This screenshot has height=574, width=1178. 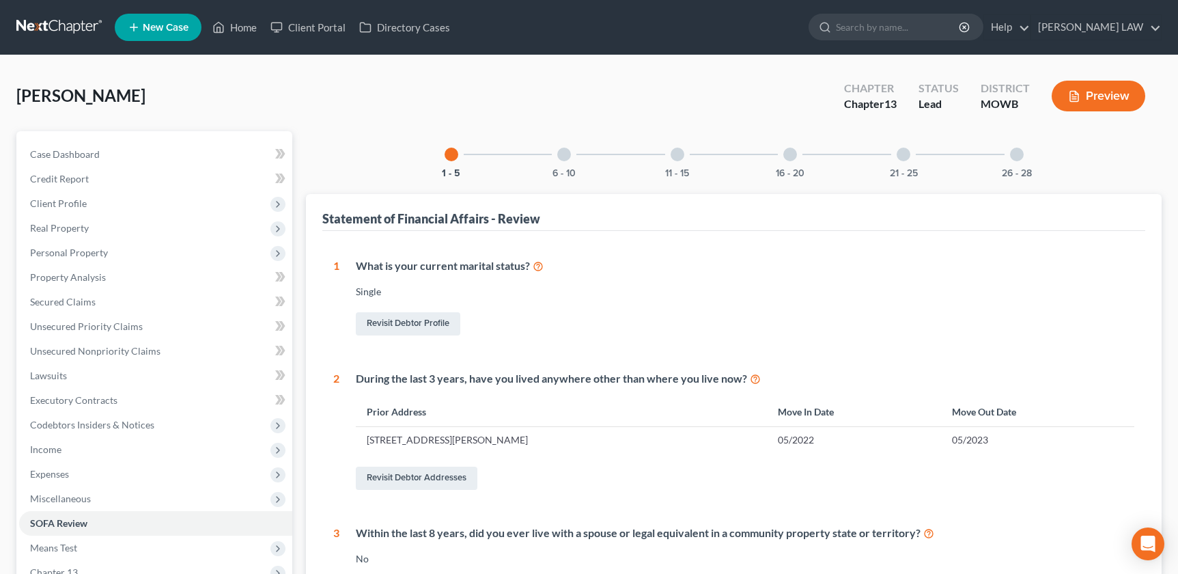 I want to click on span: Expenses, so click(x=49, y=473).